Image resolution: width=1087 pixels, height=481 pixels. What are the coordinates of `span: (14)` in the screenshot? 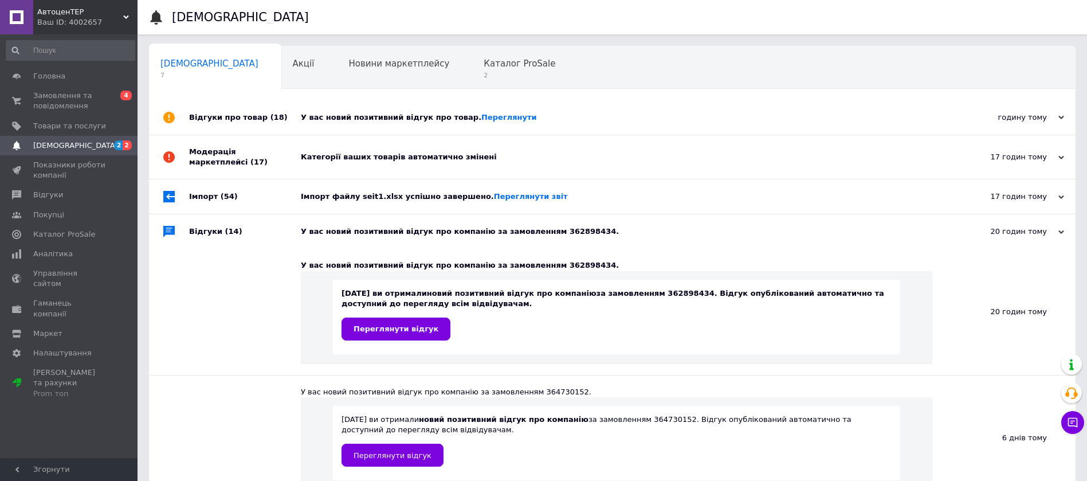 It's located at (234, 231).